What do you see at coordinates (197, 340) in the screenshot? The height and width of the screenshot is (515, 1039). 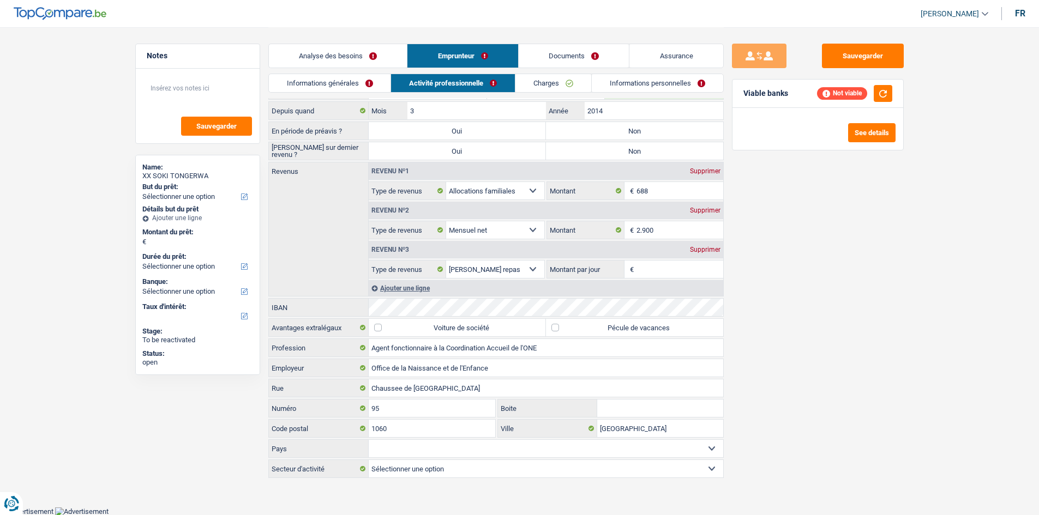 I see `div: To be reactivated` at bounding box center [197, 340].